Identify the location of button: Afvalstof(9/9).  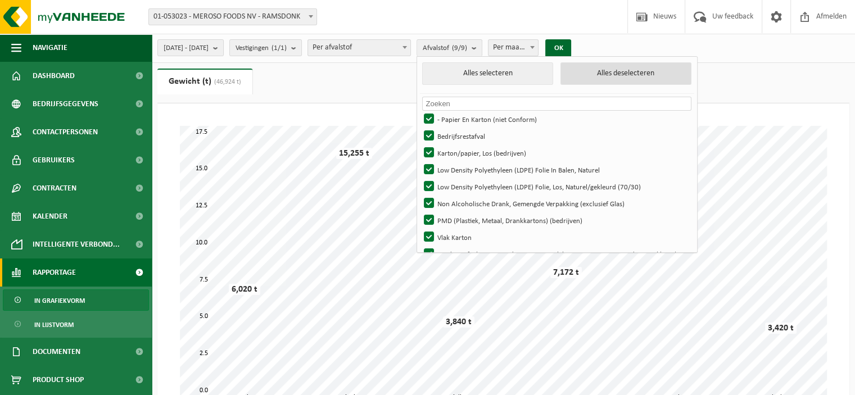
(449, 48).